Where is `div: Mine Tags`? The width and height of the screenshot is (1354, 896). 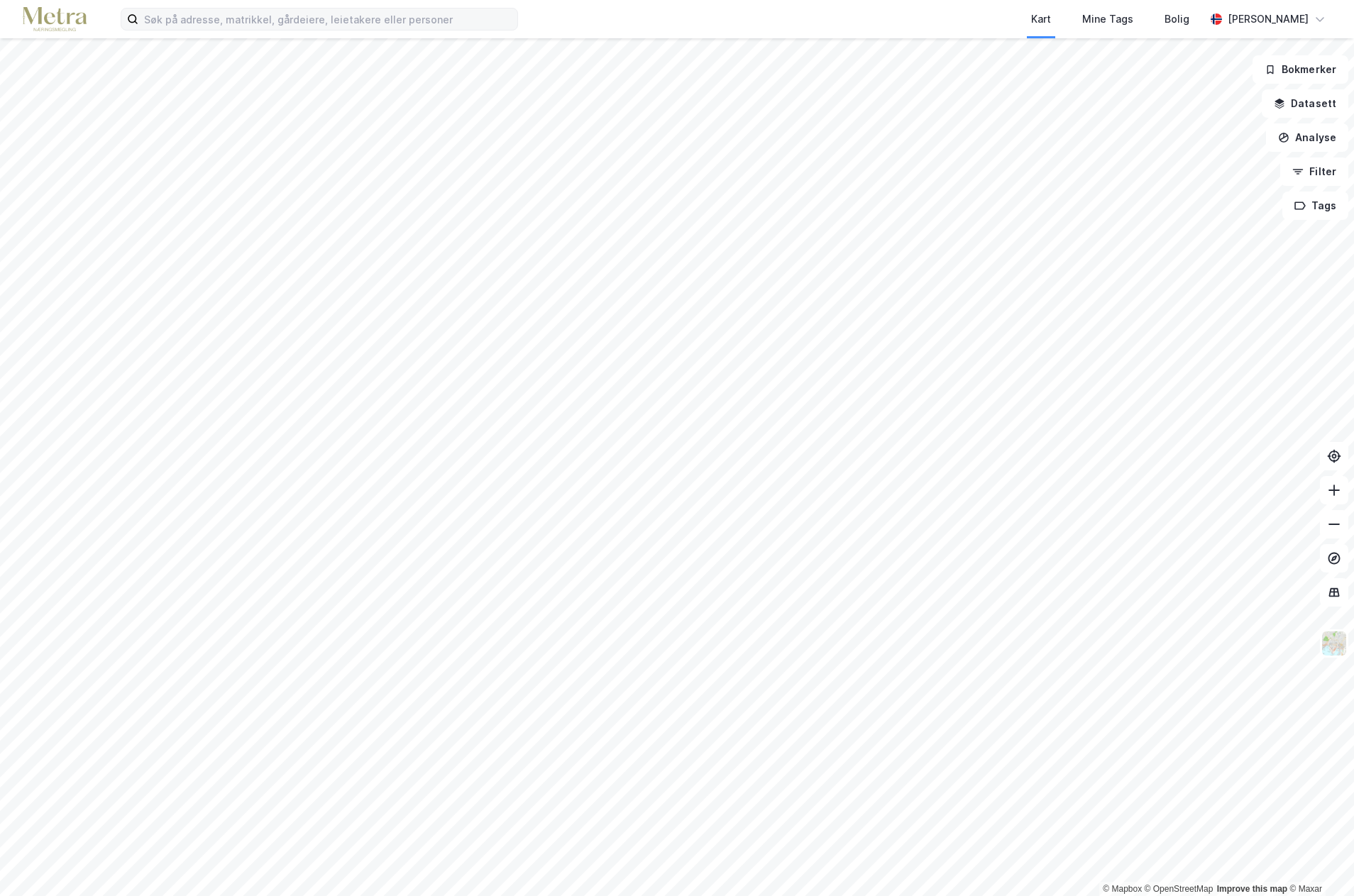 div: Mine Tags is located at coordinates (1107, 19).